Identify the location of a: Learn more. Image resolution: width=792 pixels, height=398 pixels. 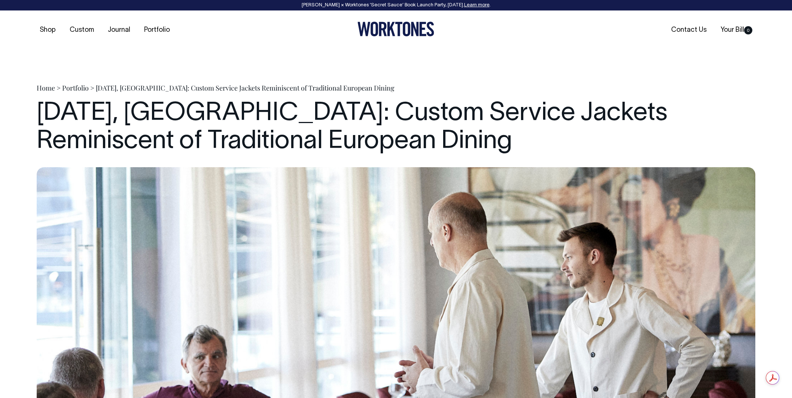
(477, 5).